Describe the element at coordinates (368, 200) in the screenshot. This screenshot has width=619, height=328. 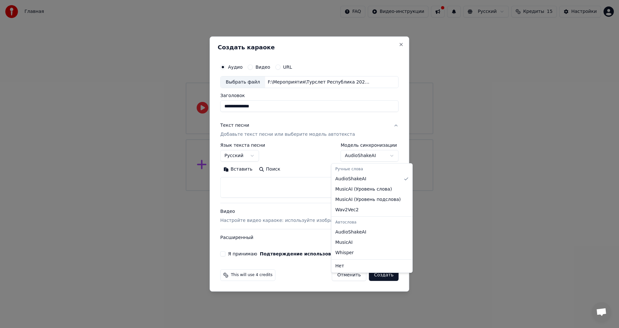
I see `span: MusicAI ( Уровень подслова )` at that location.